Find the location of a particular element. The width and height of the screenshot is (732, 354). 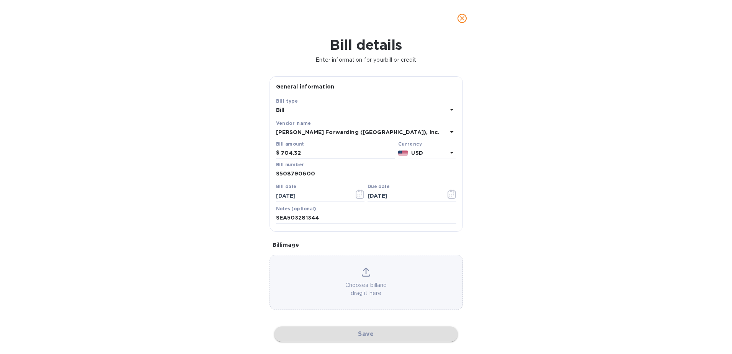

label: Bill amount is located at coordinates (290, 144).